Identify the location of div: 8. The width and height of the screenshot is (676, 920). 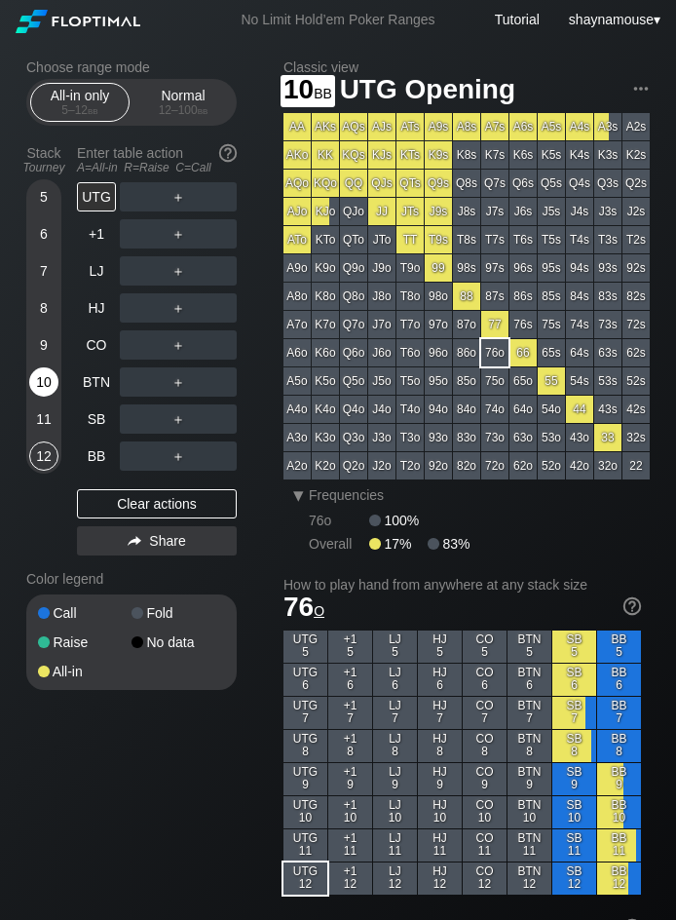
(44, 308).